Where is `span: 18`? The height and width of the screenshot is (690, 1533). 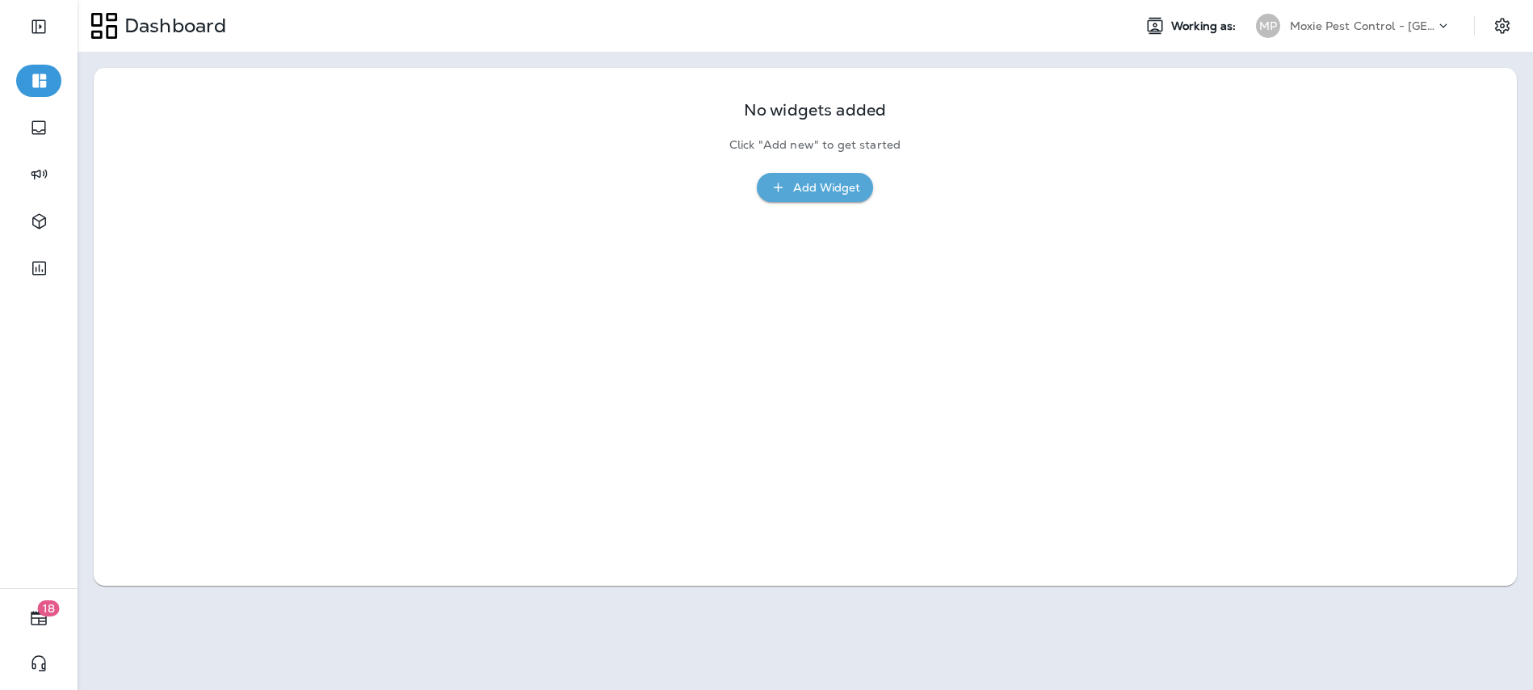 span: 18 is located at coordinates (48, 608).